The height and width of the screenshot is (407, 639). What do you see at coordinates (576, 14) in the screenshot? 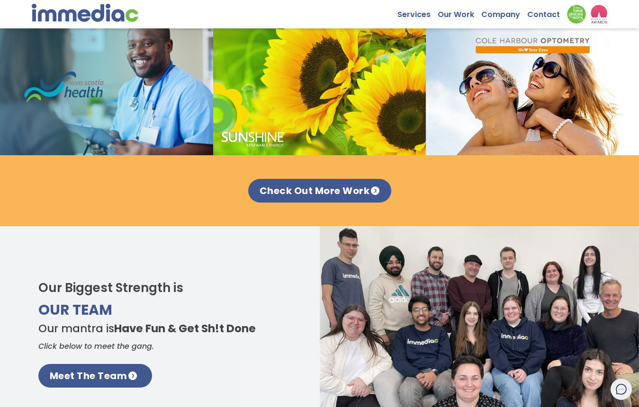
I see `img: Down` at bounding box center [576, 14].